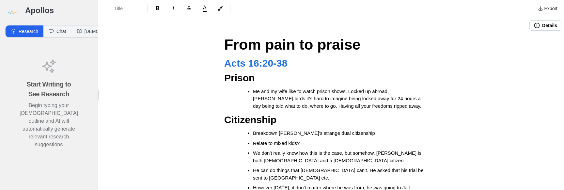 The height and width of the screenshot is (190, 564). What do you see at coordinates (126, 8) in the screenshot?
I see `span: Title` at bounding box center [126, 8].